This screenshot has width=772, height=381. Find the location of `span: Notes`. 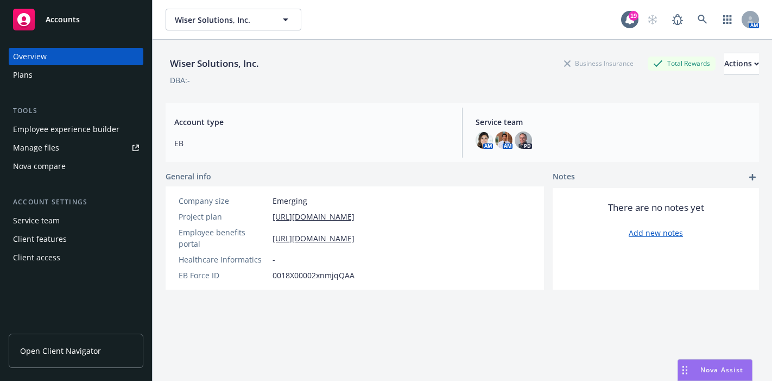

span: Notes is located at coordinates (564, 177).